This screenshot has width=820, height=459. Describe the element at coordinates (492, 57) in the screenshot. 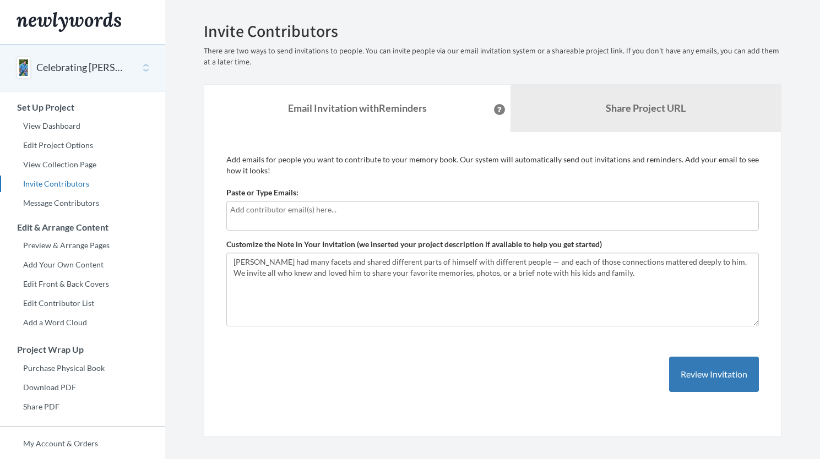

I see `p: There are two ways to send invitations to people. You can invite people via our email invitation ...` at that location.